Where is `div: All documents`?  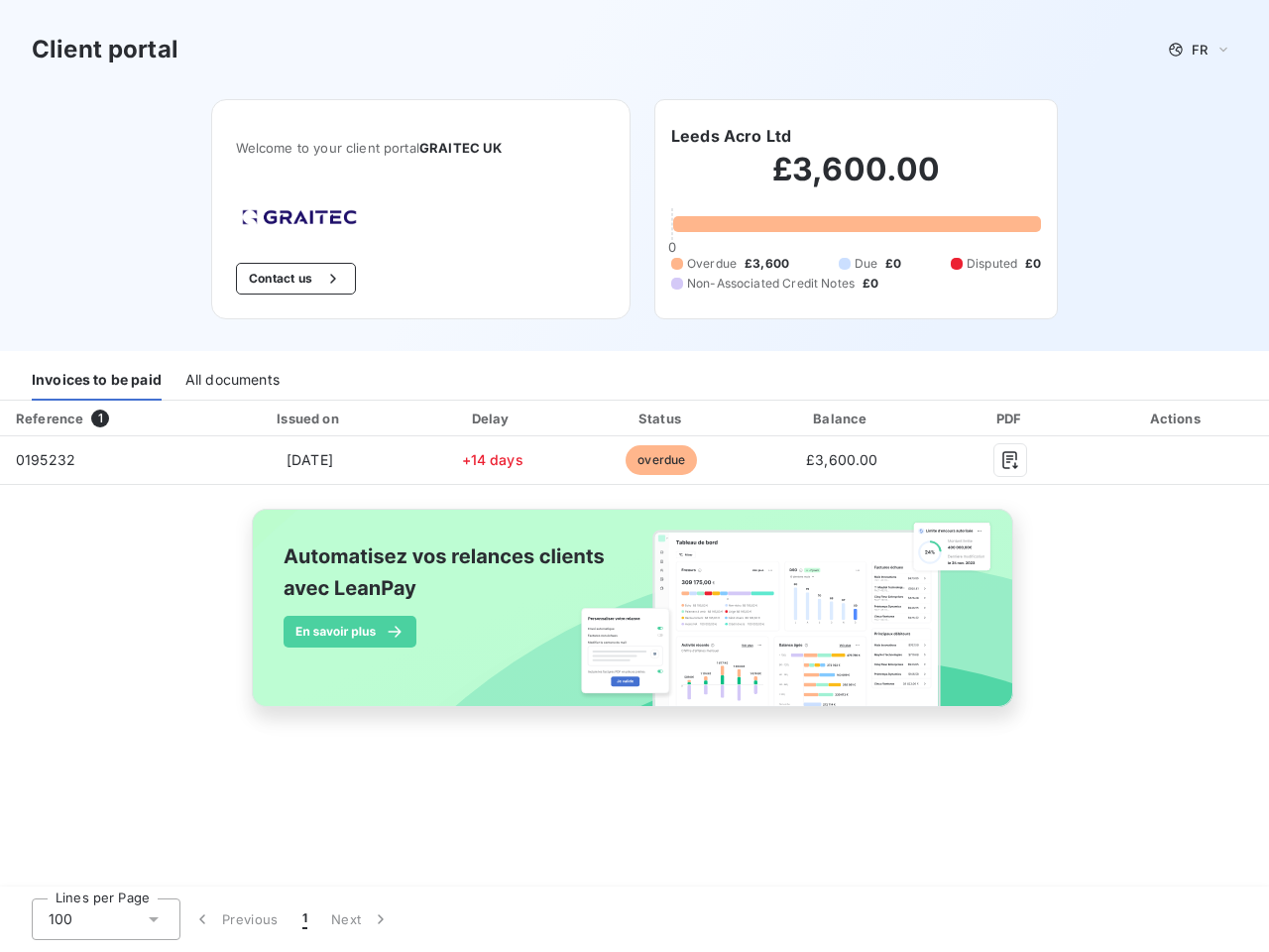
div: All documents is located at coordinates (232, 380).